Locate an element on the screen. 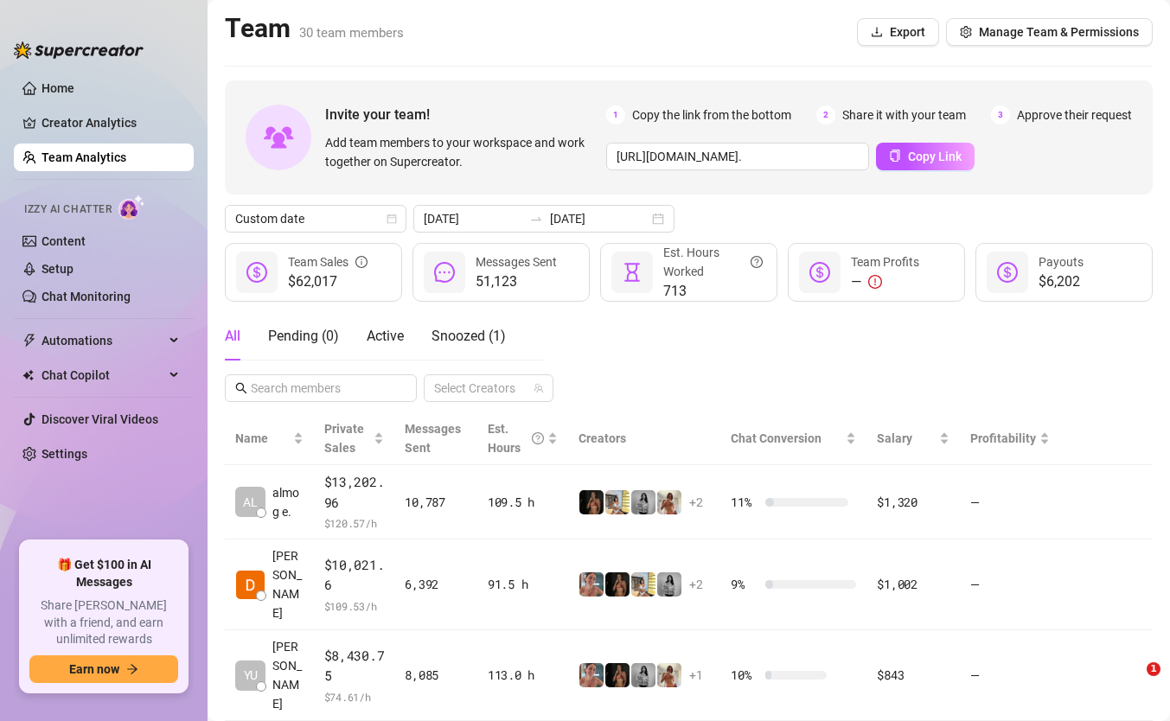  span: exclamation-circle is located at coordinates (875, 282).